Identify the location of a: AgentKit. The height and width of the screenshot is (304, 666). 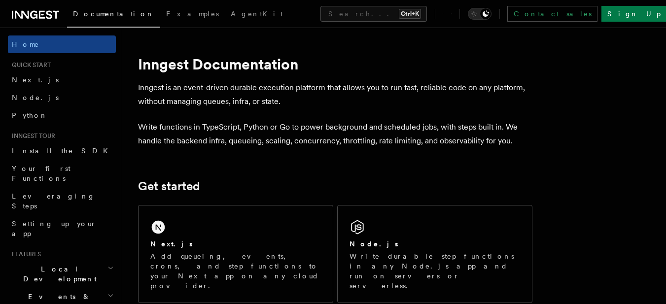
(257, 15).